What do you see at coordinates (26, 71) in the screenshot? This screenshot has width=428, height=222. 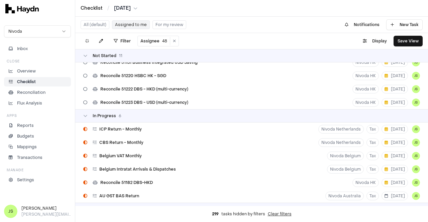 I see `p: Overview` at bounding box center [26, 71].